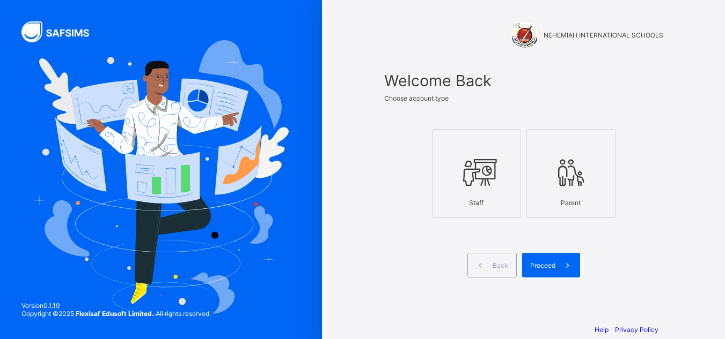 Image resolution: width=725 pixels, height=339 pixels. Describe the element at coordinates (500, 265) in the screenshot. I see `span: Back` at that location.